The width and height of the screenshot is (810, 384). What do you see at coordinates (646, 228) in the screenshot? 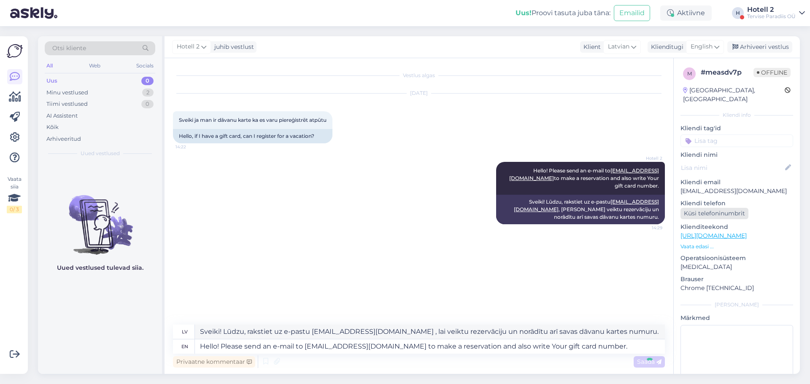
I see `span: 14:29` at bounding box center [646, 228].